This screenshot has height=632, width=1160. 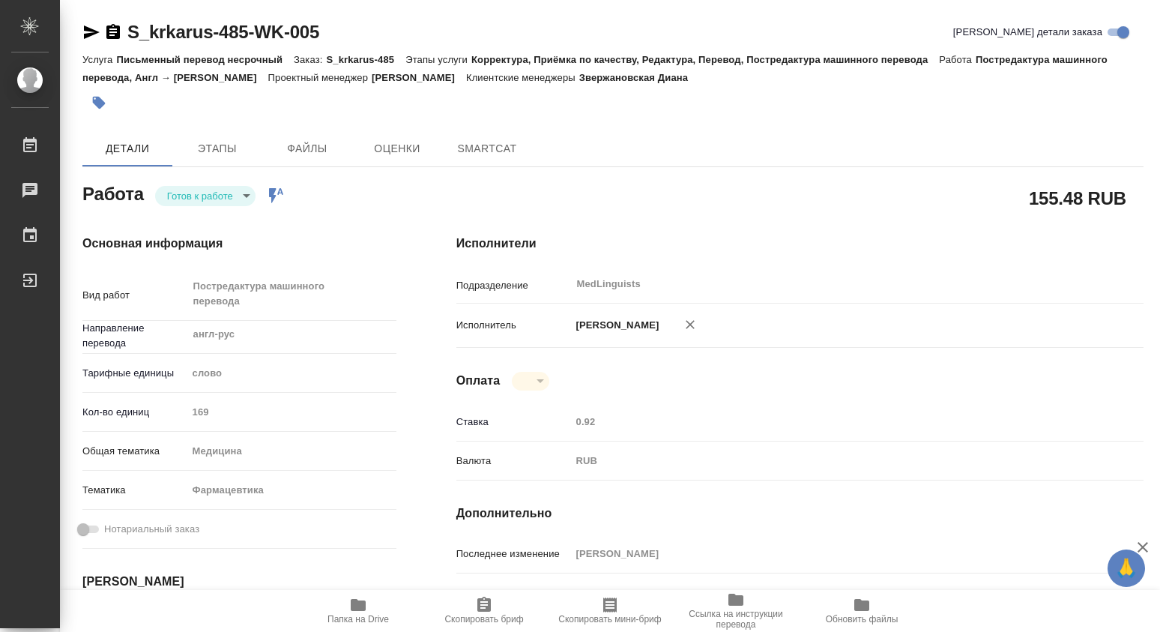 What do you see at coordinates (292, 490) in the screenshot?
I see `div: Фармацевтика` at bounding box center [292, 490].